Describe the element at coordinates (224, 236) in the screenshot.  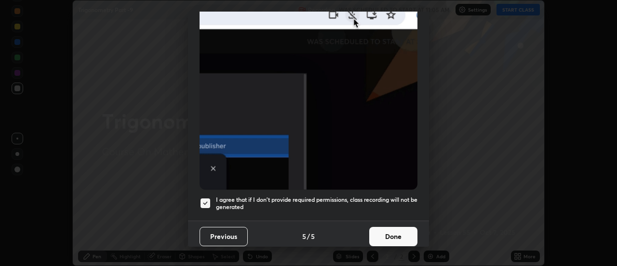
I see `button: Previous` at that location.